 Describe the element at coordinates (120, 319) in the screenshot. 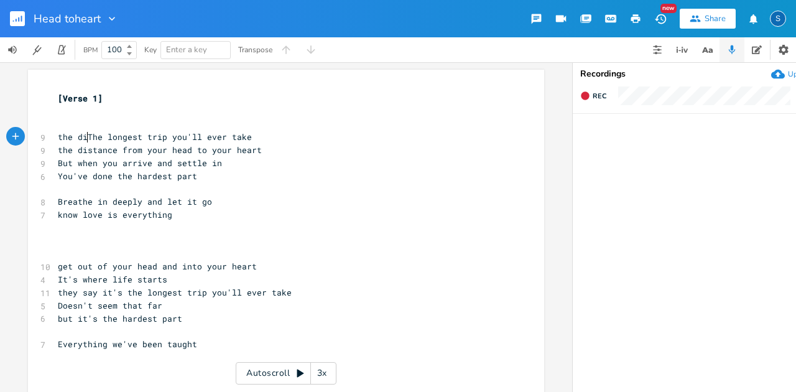

I see `span: but it's the hardest part` at that location.